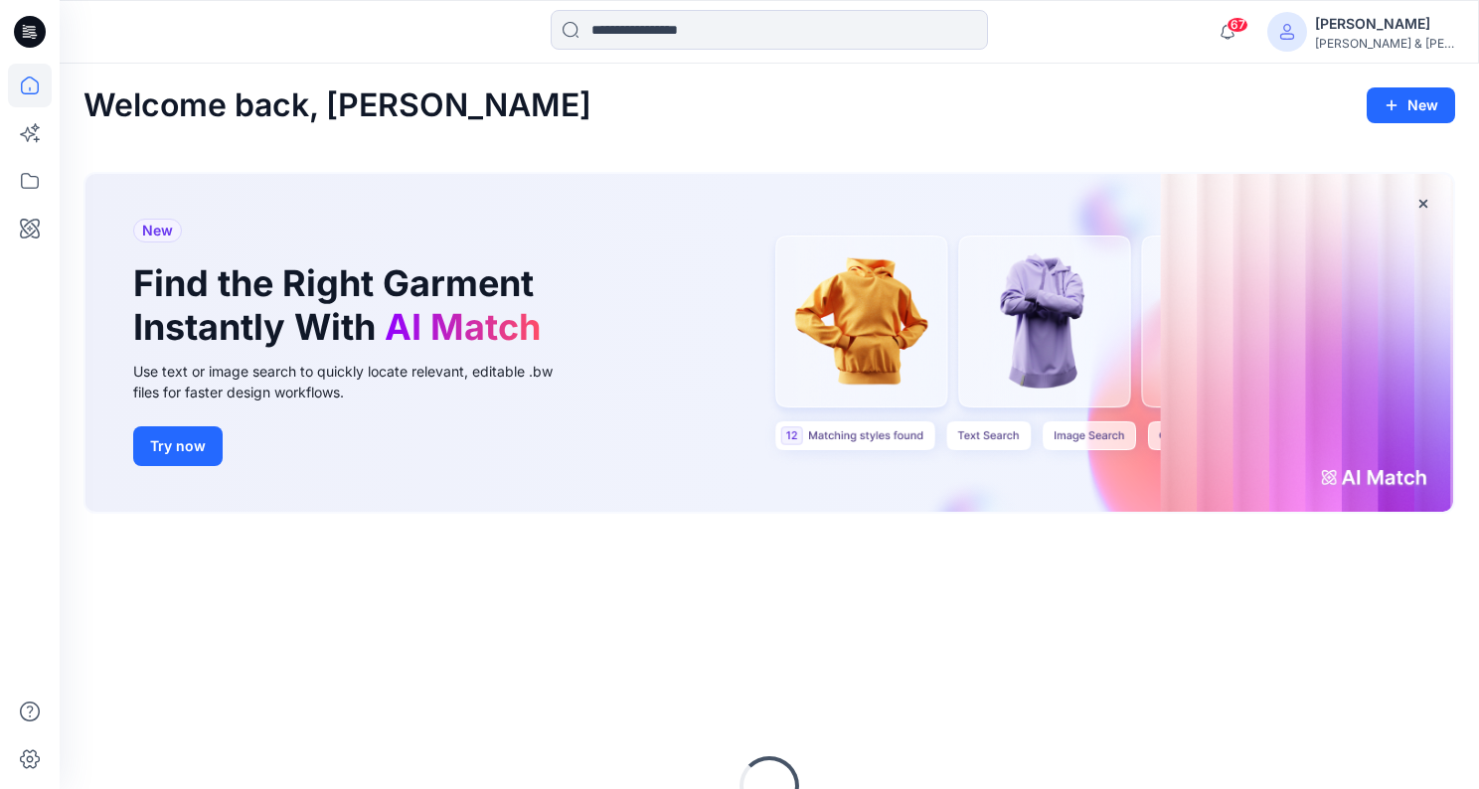 The width and height of the screenshot is (1479, 789). I want to click on svg: avatar, so click(1287, 32).